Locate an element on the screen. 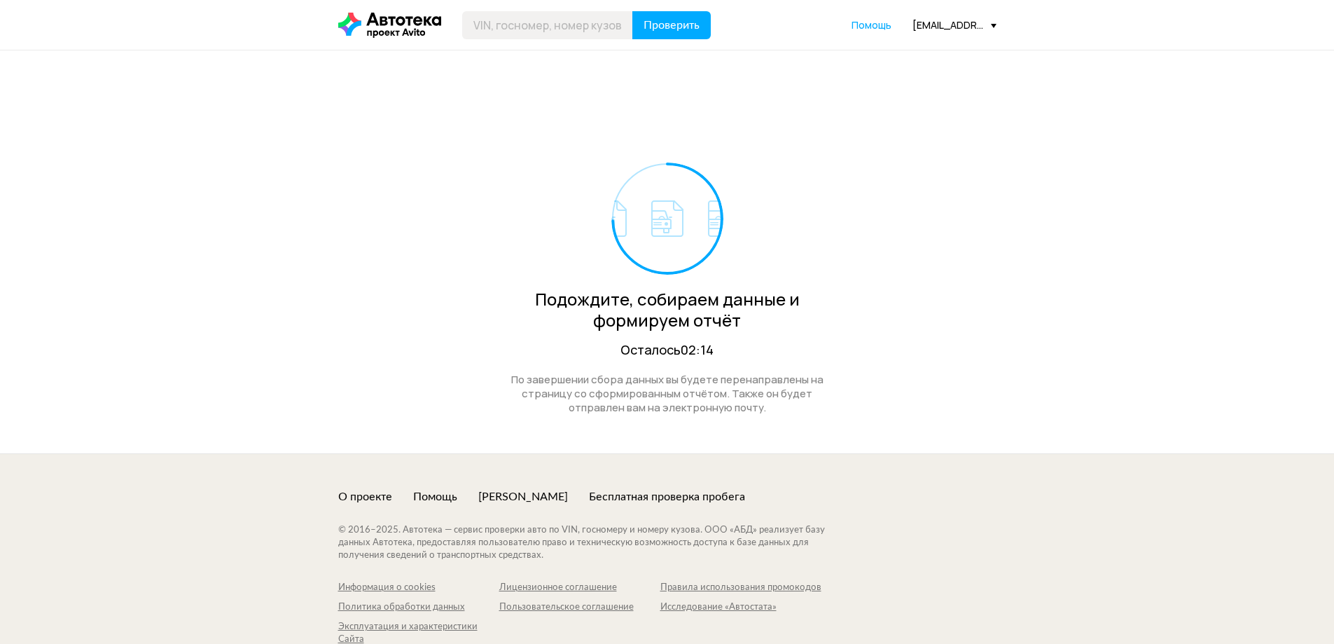 The image size is (1334, 644). button: Проверить is located at coordinates (672, 25).